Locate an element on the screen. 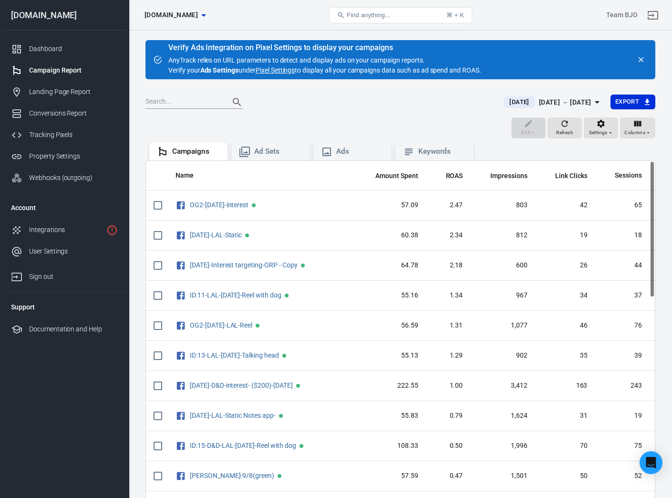 The image size is (672, 498). span: 2.47 is located at coordinates (449, 205).